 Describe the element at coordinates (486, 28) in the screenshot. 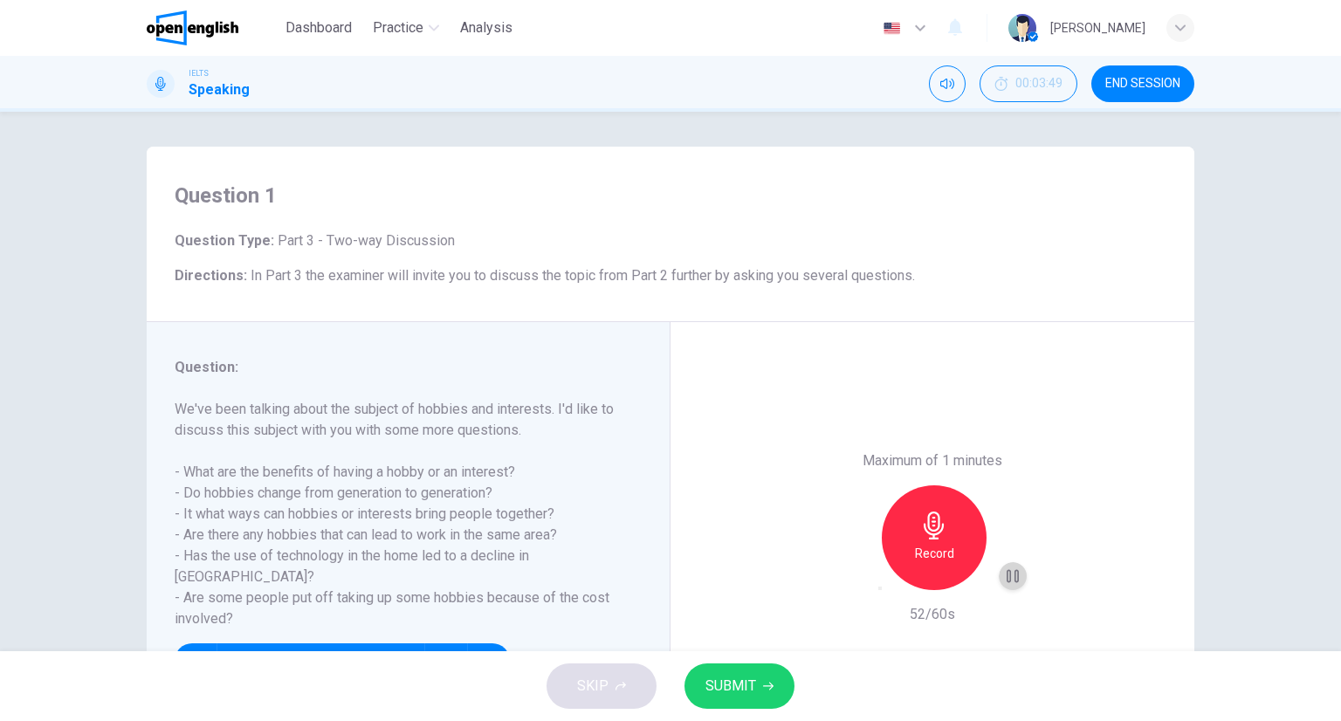

I see `a: Analysis` at that location.